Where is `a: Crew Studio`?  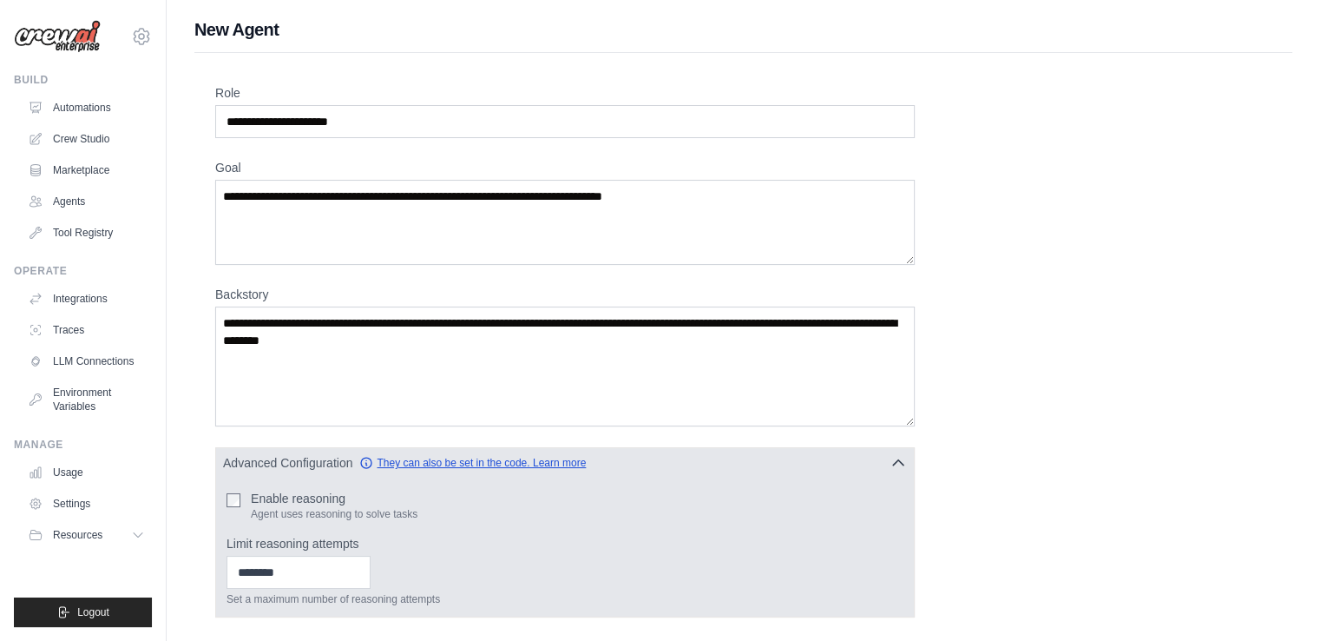 a: Crew Studio is located at coordinates (86, 139).